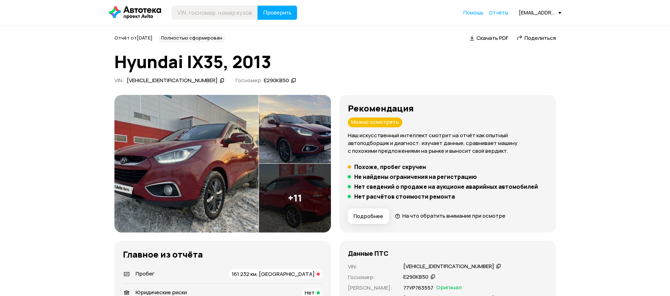 This screenshot has width=670, height=296. I want to click on span: Юридические риски, so click(161, 292).